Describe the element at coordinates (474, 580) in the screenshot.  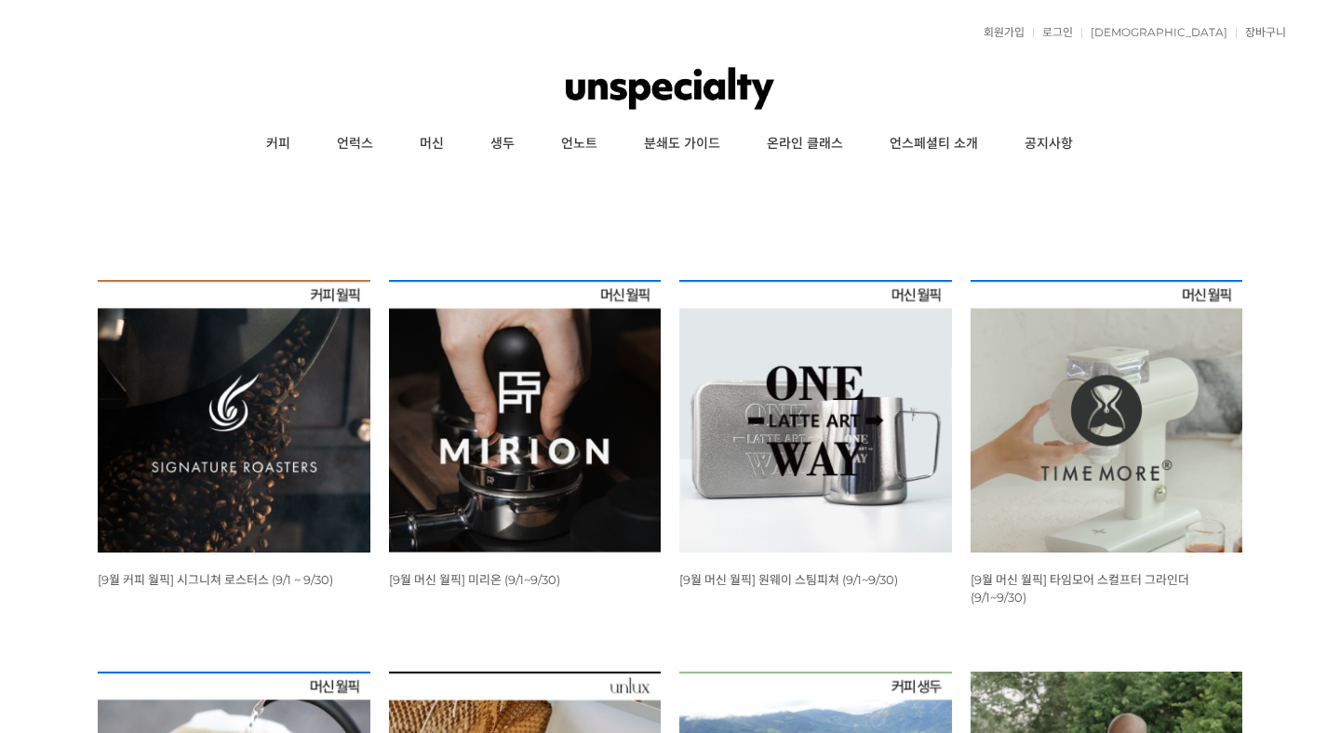
I see `span: [9월 머신 월픽] 미리온 (9/1~9/30)` at that location.